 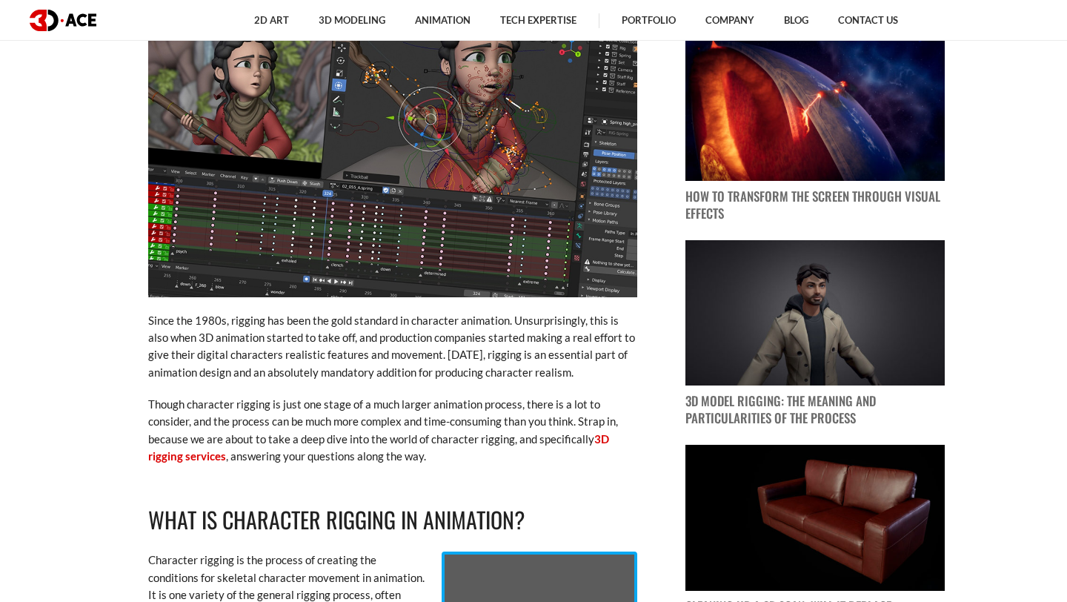 I want to click on p: Though character rigging is just one stage of a much larger animation process, there is a lot to ..., so click(x=393, y=431).